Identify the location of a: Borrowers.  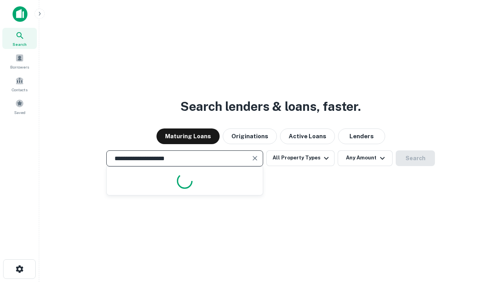
(20, 61).